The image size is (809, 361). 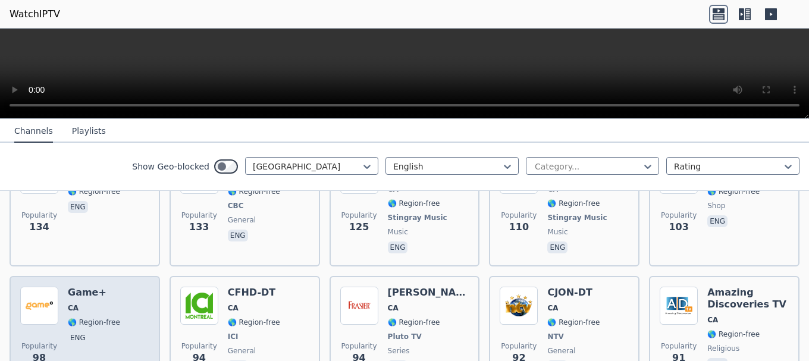 I want to click on span: Pluto TV, so click(x=405, y=337).